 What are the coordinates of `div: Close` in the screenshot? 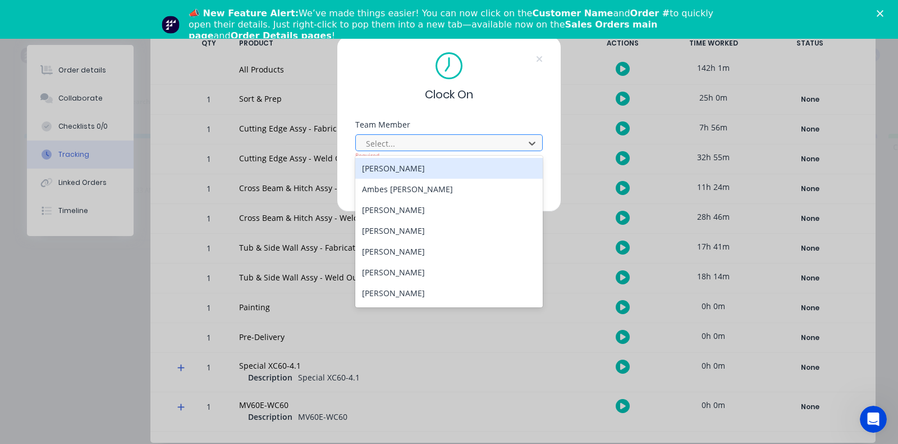 It's located at (883, 13).